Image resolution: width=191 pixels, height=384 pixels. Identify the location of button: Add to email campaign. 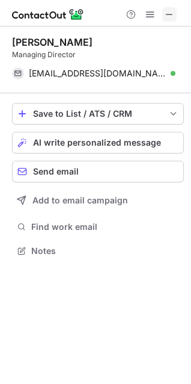
(98, 200).